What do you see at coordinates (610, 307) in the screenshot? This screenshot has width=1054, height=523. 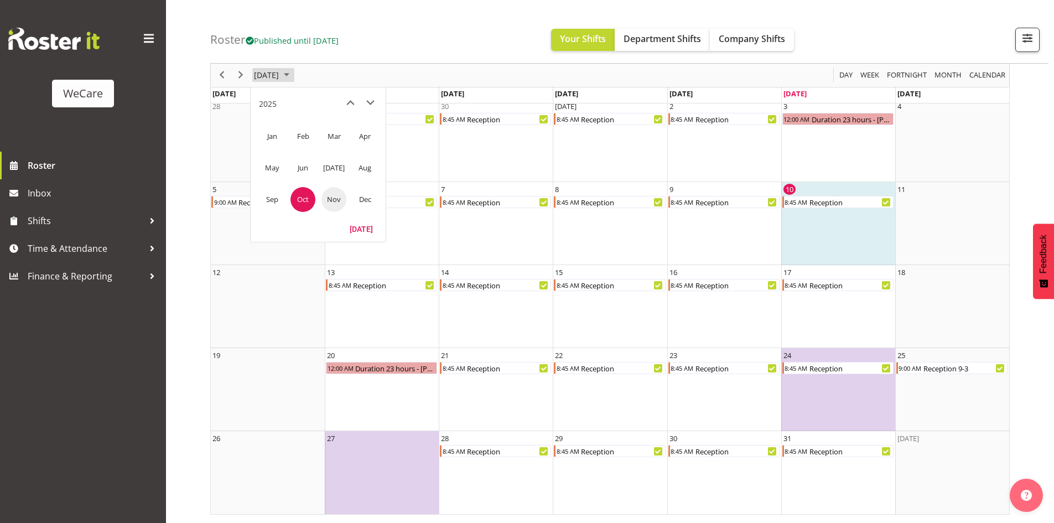 I see `td: Wednesday, October 15, 2025` at bounding box center [610, 307].